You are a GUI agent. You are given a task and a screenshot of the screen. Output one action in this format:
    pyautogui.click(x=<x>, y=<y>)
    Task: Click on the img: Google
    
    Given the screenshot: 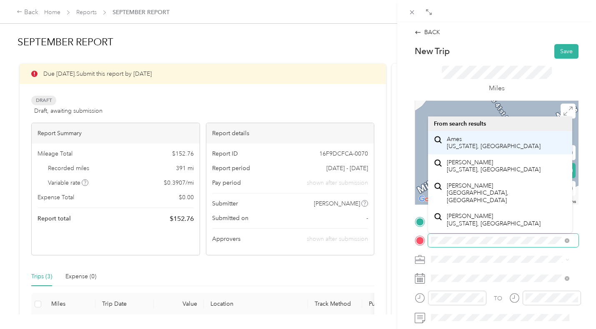 What is the action you would take?
    pyautogui.click(x=430, y=200)
    